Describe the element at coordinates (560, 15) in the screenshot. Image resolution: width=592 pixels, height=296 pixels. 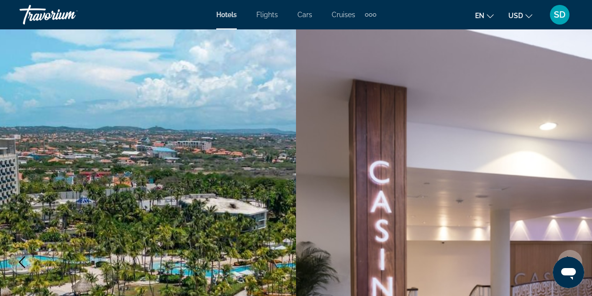
I see `button: User Menu` at that location.